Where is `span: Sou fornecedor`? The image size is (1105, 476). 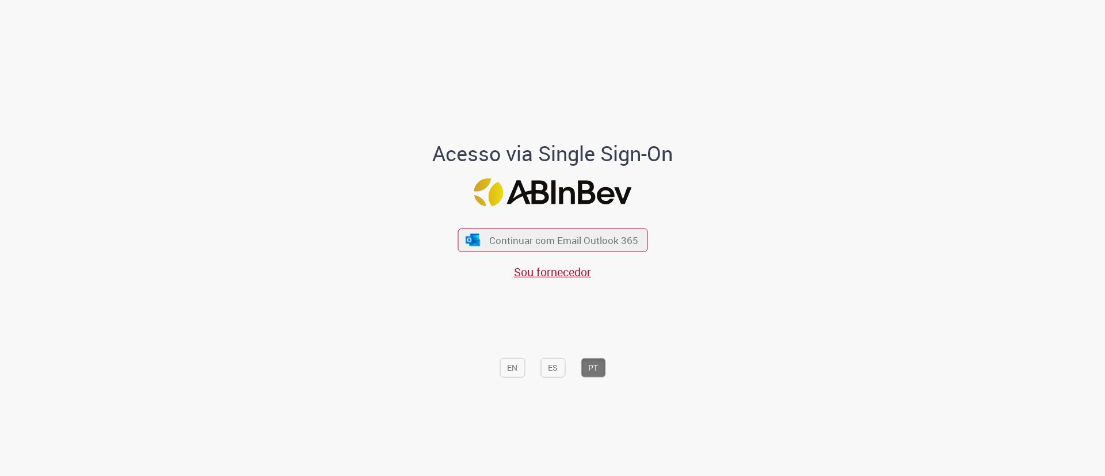 span: Sou fornecedor is located at coordinates (553, 272).